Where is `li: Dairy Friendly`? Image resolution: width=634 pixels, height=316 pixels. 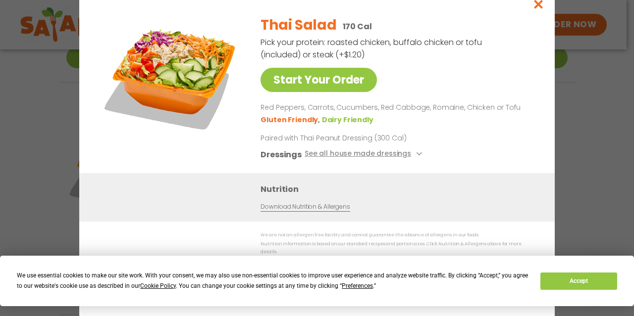 li: Dairy Friendly is located at coordinates (348, 120).